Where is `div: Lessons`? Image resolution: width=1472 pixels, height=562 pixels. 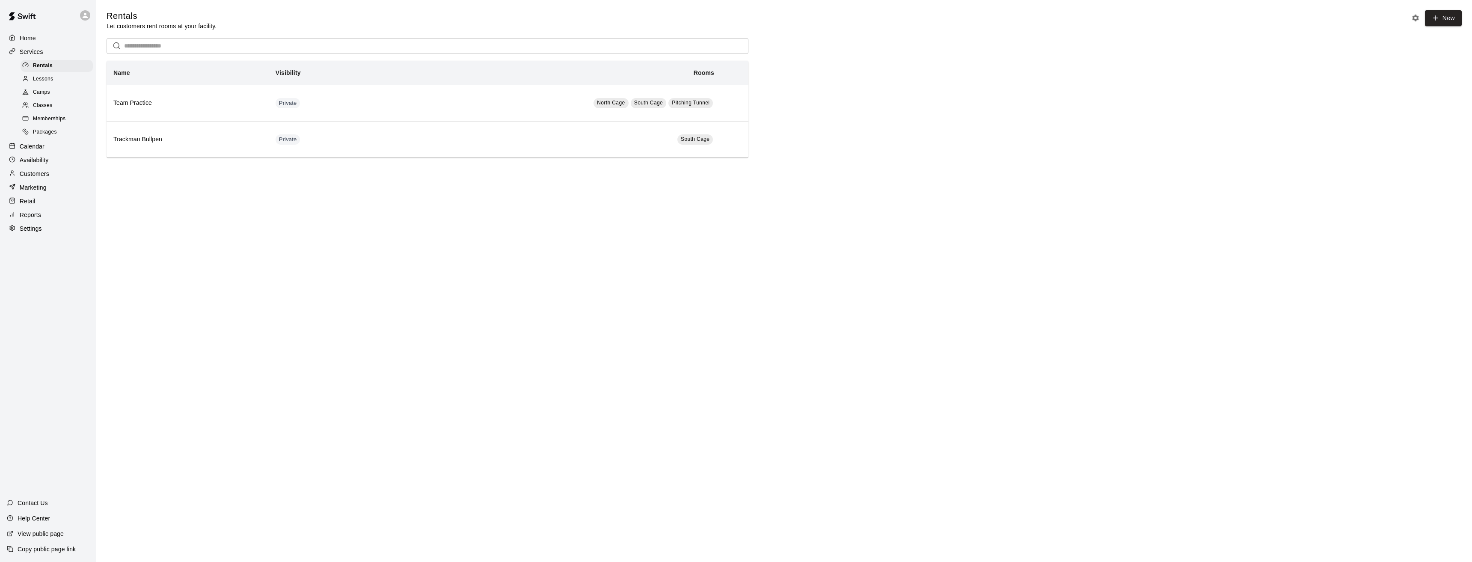 div: Lessons is located at coordinates (56, 79).